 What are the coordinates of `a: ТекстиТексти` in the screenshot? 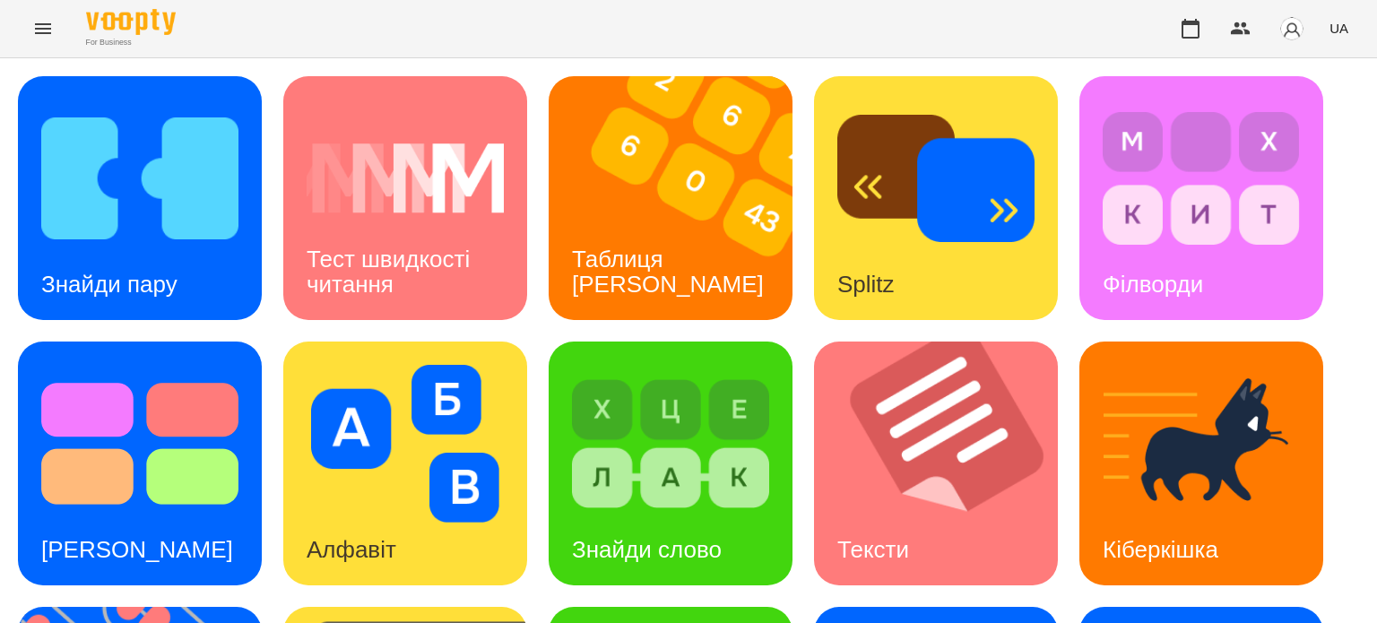 It's located at (936, 463).